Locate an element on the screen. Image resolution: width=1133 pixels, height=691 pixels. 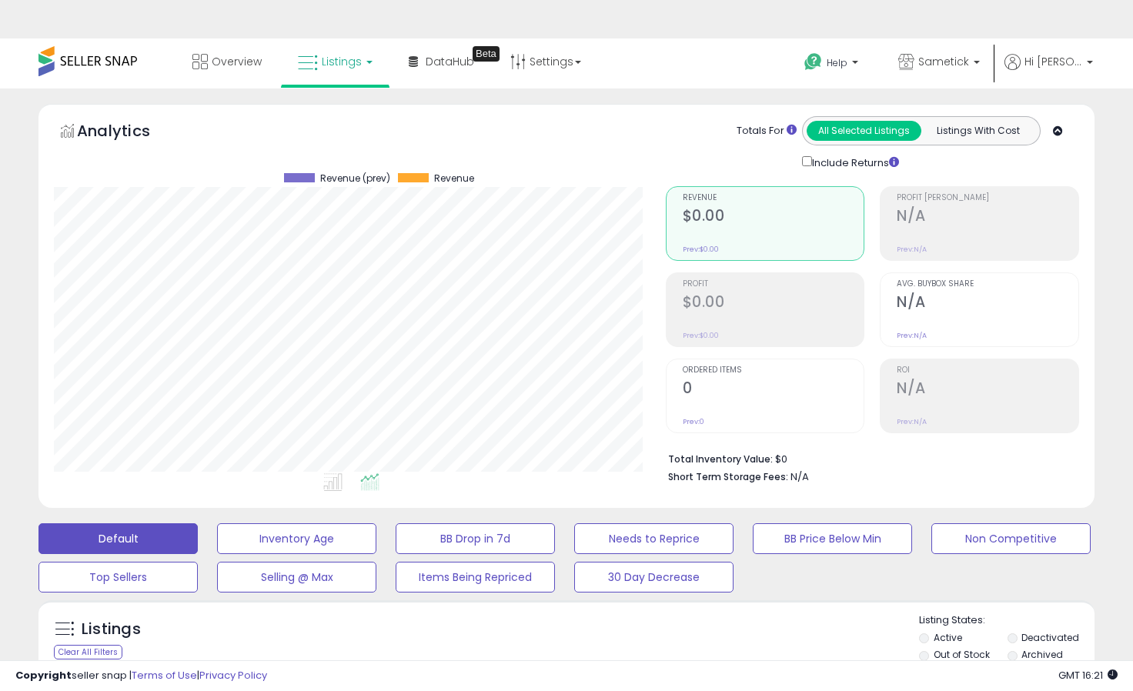
span: Revenue (prev) is located at coordinates (355, 179).